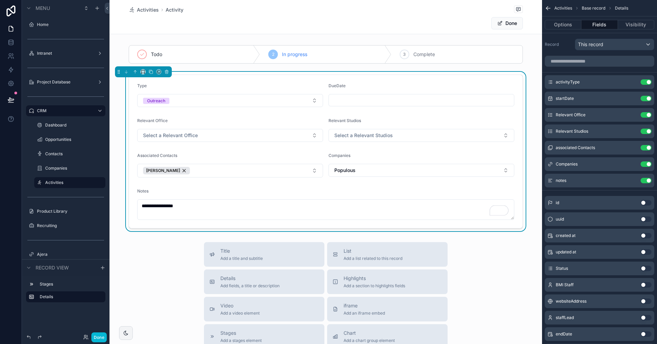 The height and width of the screenshot is (344, 657). Describe the element at coordinates (564, 334) in the screenshot. I see `span: endDate` at that location.